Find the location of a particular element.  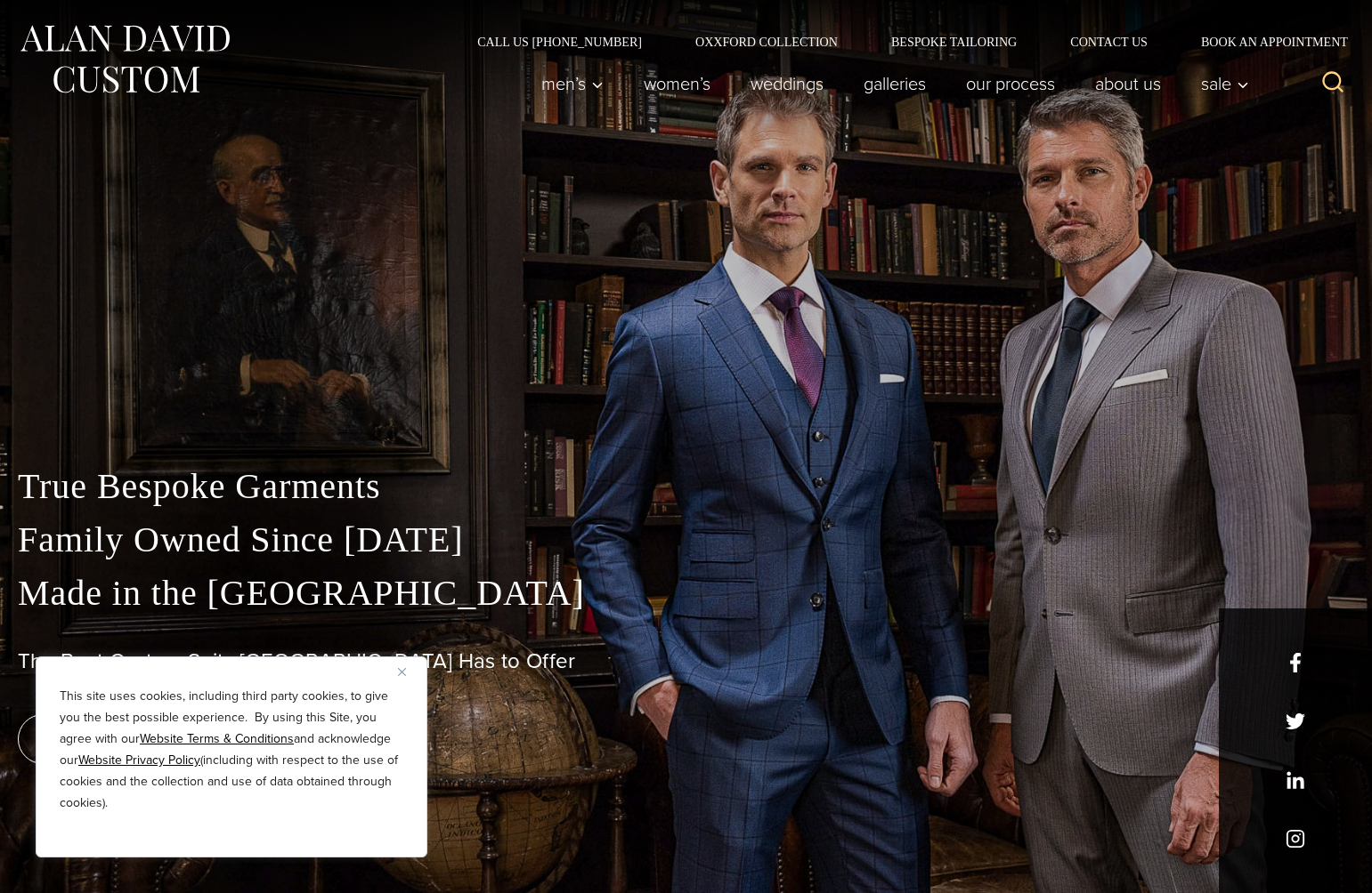

button: View Search Form is located at coordinates (1332, 84).